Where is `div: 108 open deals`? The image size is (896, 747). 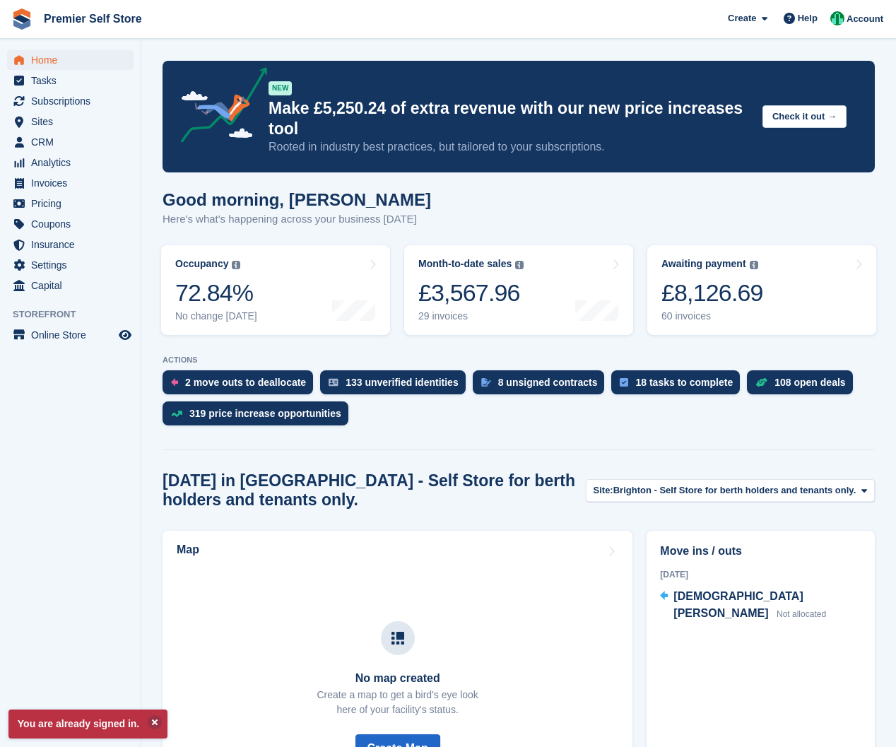 div: 108 open deals is located at coordinates (810, 382).